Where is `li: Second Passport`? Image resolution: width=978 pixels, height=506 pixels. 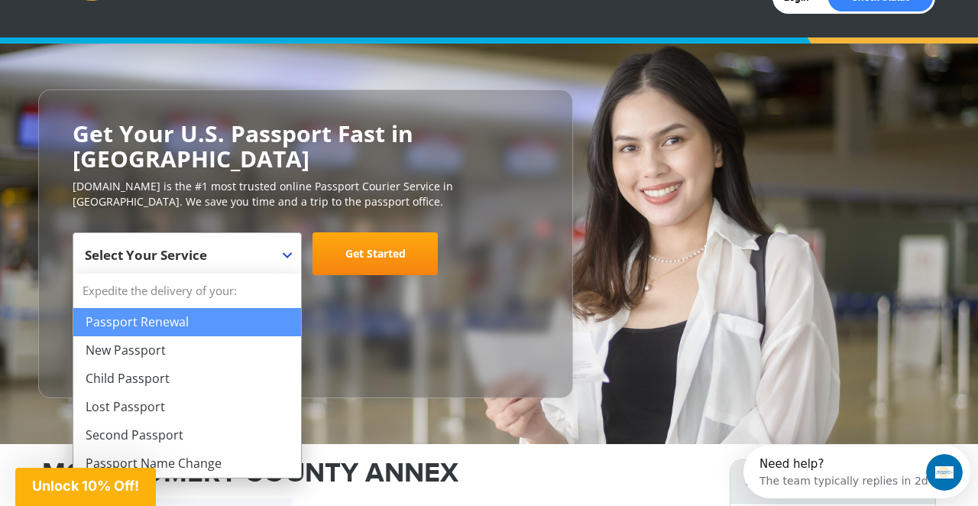 li: Second Passport is located at coordinates (187, 435).